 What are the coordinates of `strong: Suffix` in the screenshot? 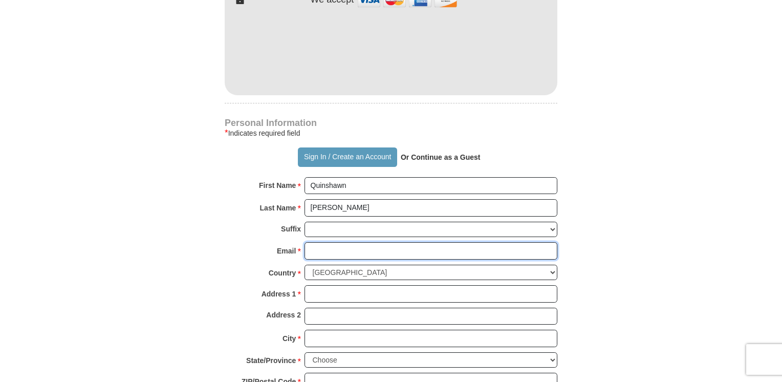 It's located at (291, 229).